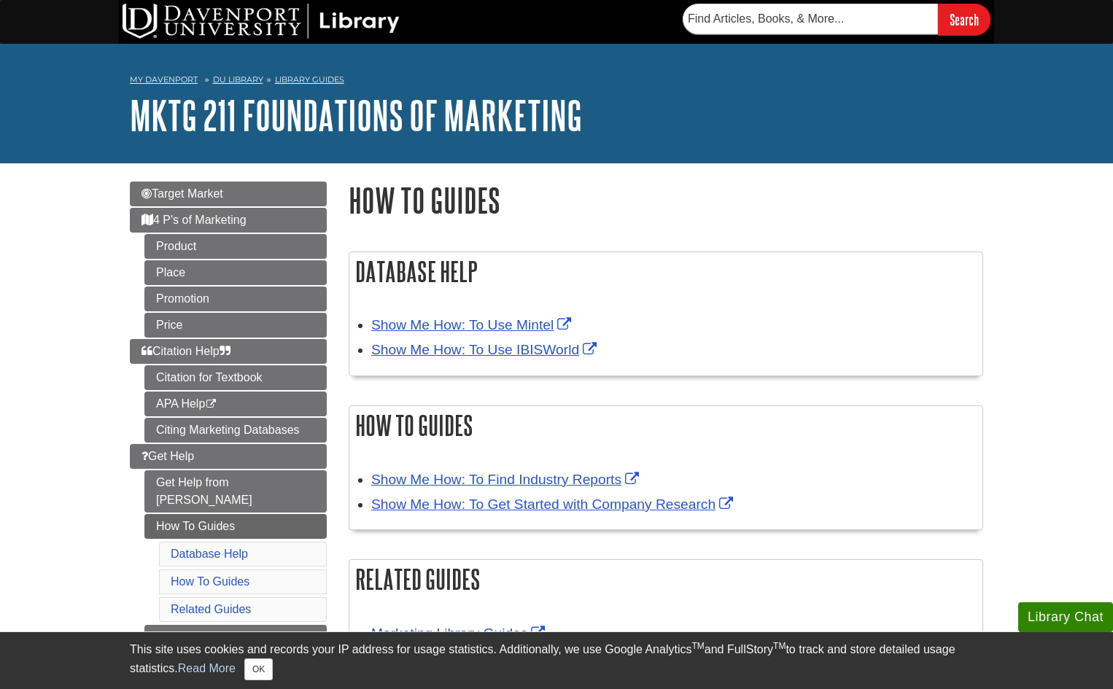 This screenshot has height=689, width=1113. What do you see at coordinates (258, 670) in the screenshot?
I see `button: Close` at bounding box center [258, 670].